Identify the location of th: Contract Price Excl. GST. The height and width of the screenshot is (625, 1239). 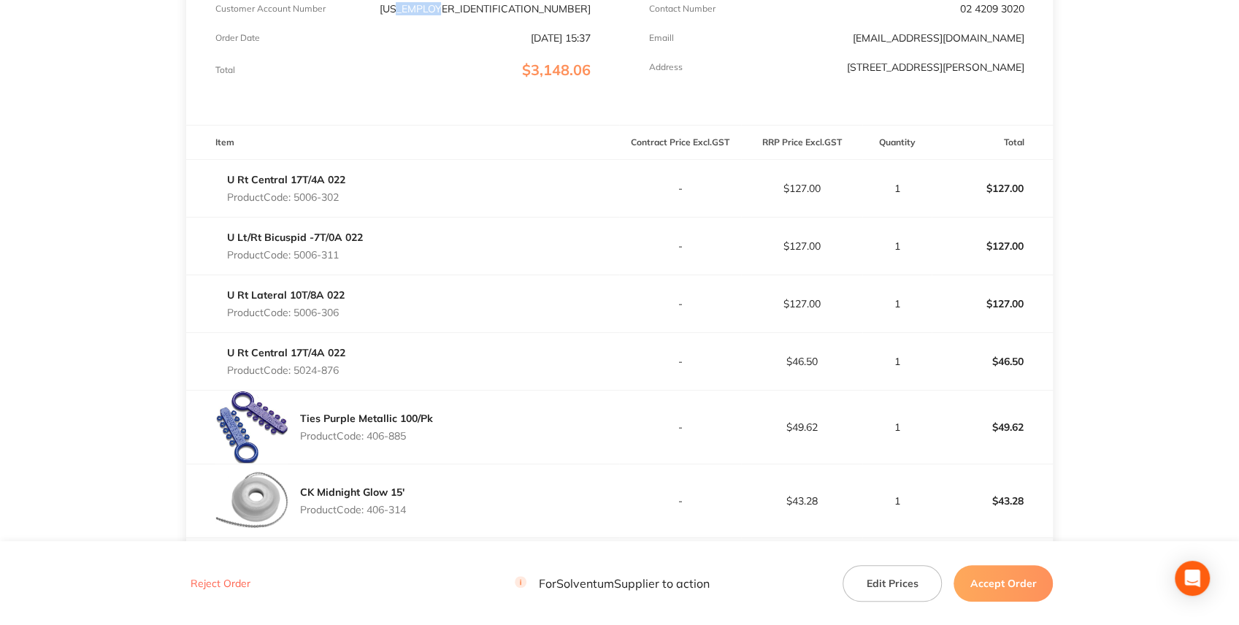
(680, 142).